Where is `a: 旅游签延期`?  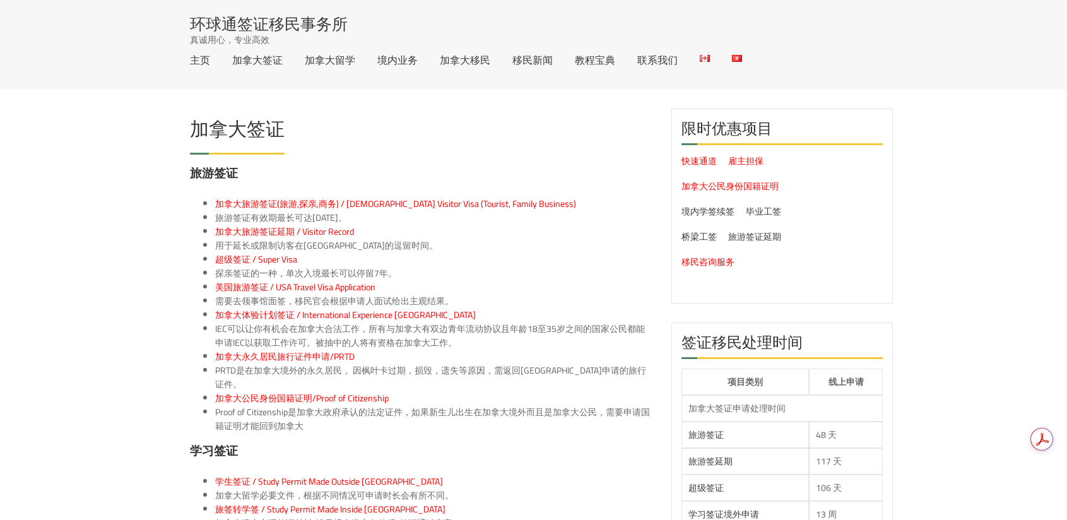
a: 旅游签延期 is located at coordinates (711, 461).